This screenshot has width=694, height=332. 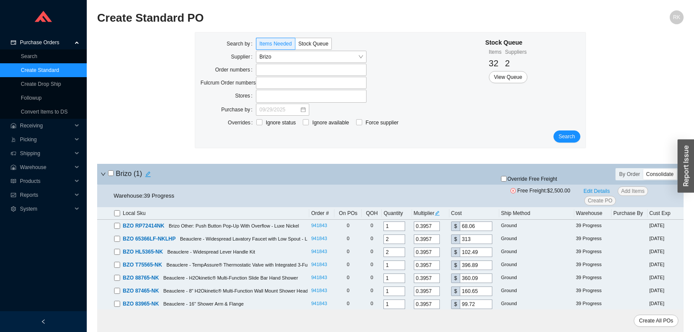 What do you see at coordinates (372, 213) in the screenshot?
I see `th: QOH` at bounding box center [372, 213].